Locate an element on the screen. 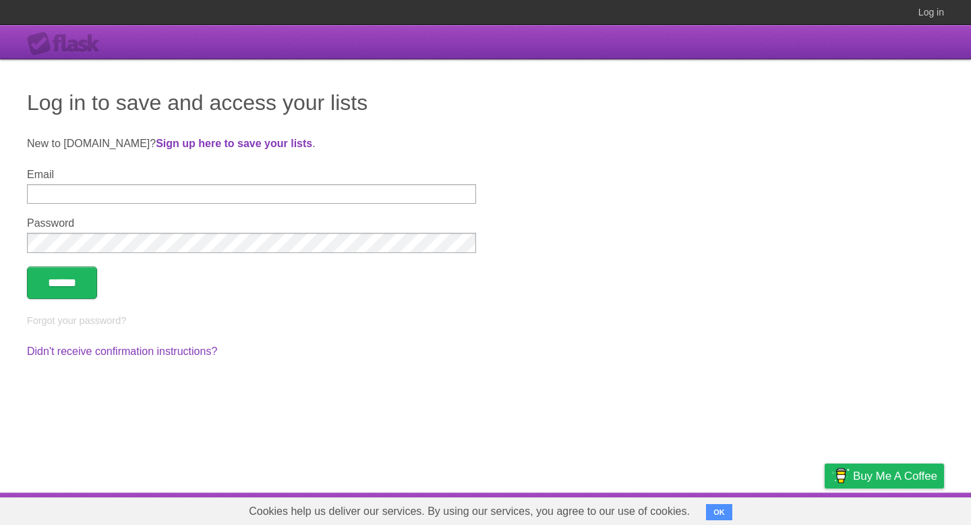 This screenshot has height=525, width=971. label: Email is located at coordinates (251, 175).